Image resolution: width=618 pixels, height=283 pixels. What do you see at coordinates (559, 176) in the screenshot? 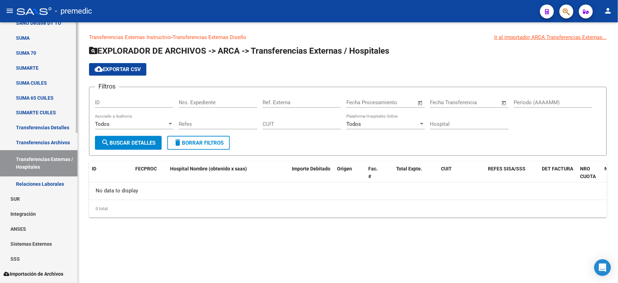
I see `datatable-header-cell: DET FACTURA` at bounding box center [559, 176].